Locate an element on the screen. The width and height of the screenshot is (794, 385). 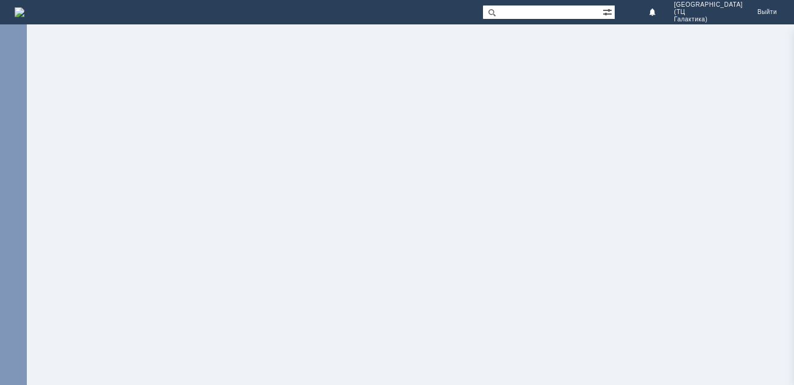
a: Перейти на домашнюю страницу is located at coordinates (20, 12).